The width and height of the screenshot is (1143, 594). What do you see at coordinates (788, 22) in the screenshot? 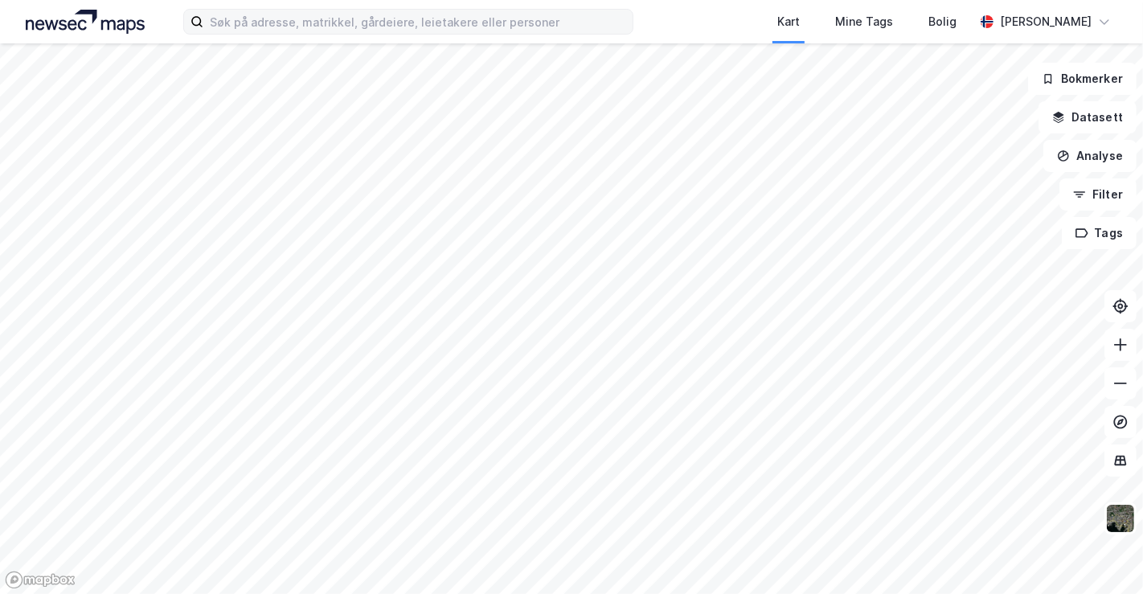
I see `div: Kart` at bounding box center [788, 22].